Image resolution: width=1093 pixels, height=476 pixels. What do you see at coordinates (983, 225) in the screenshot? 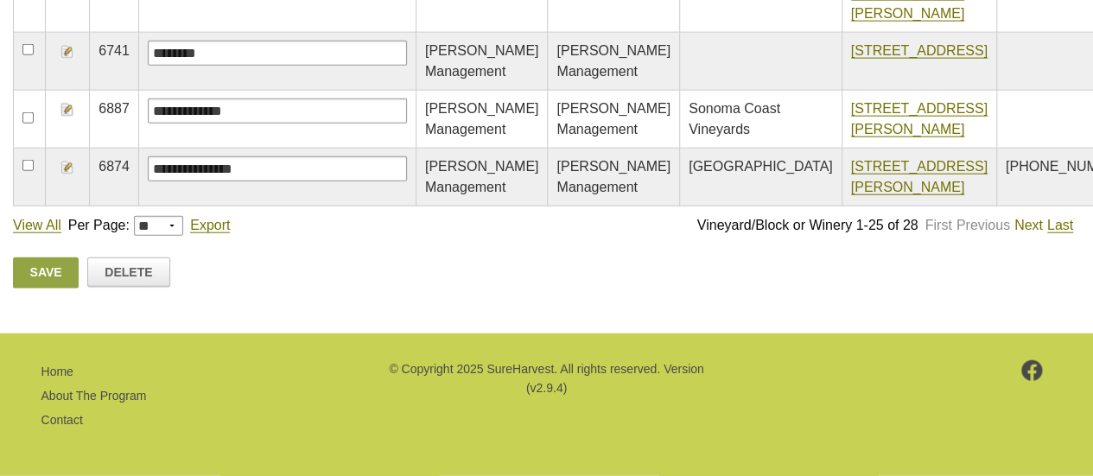
I see `a: Previous` at bounding box center [983, 225].